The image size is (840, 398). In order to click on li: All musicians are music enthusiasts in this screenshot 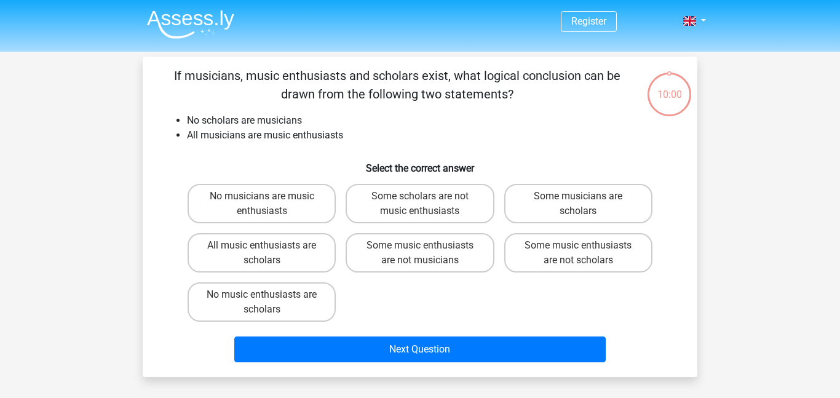, I will do `click(432, 135)`.